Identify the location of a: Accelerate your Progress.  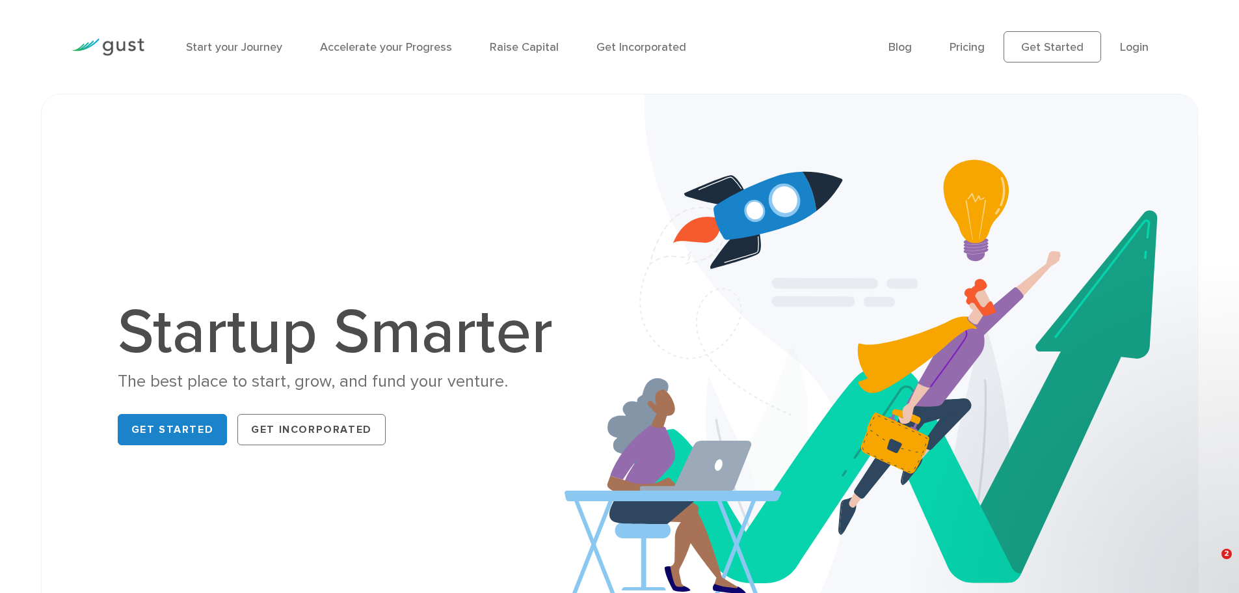
(386, 47).